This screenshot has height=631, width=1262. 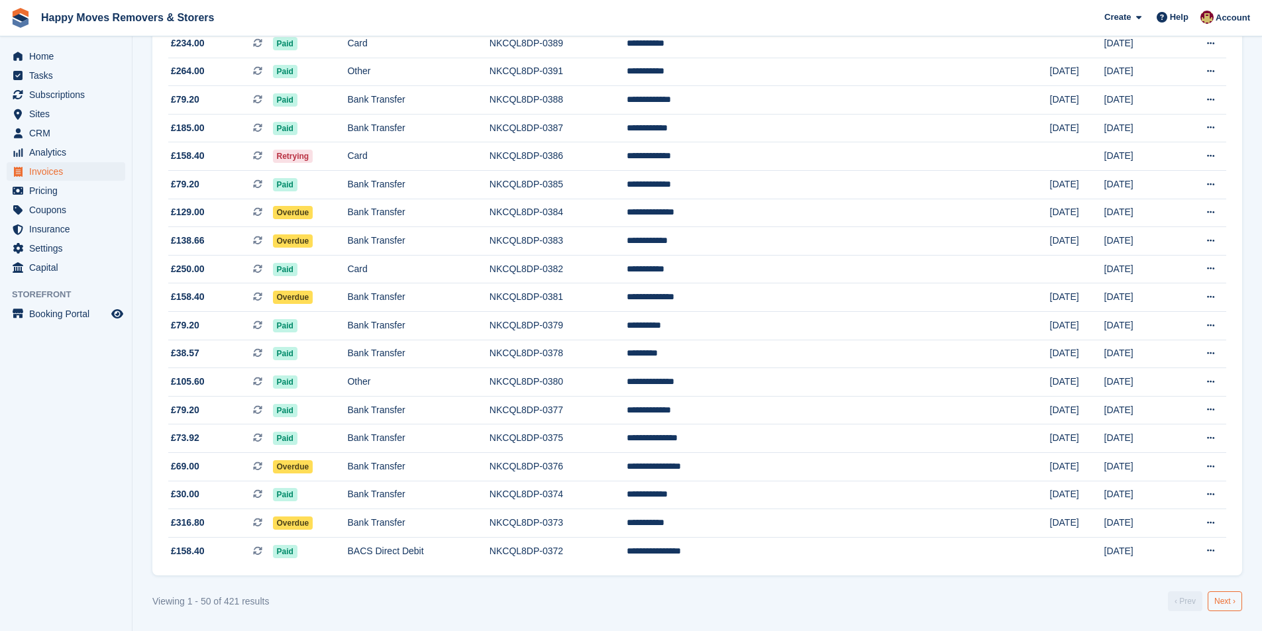 What do you see at coordinates (558, 551) in the screenshot?
I see `td: NKCQL8DP-0372` at bounding box center [558, 551].